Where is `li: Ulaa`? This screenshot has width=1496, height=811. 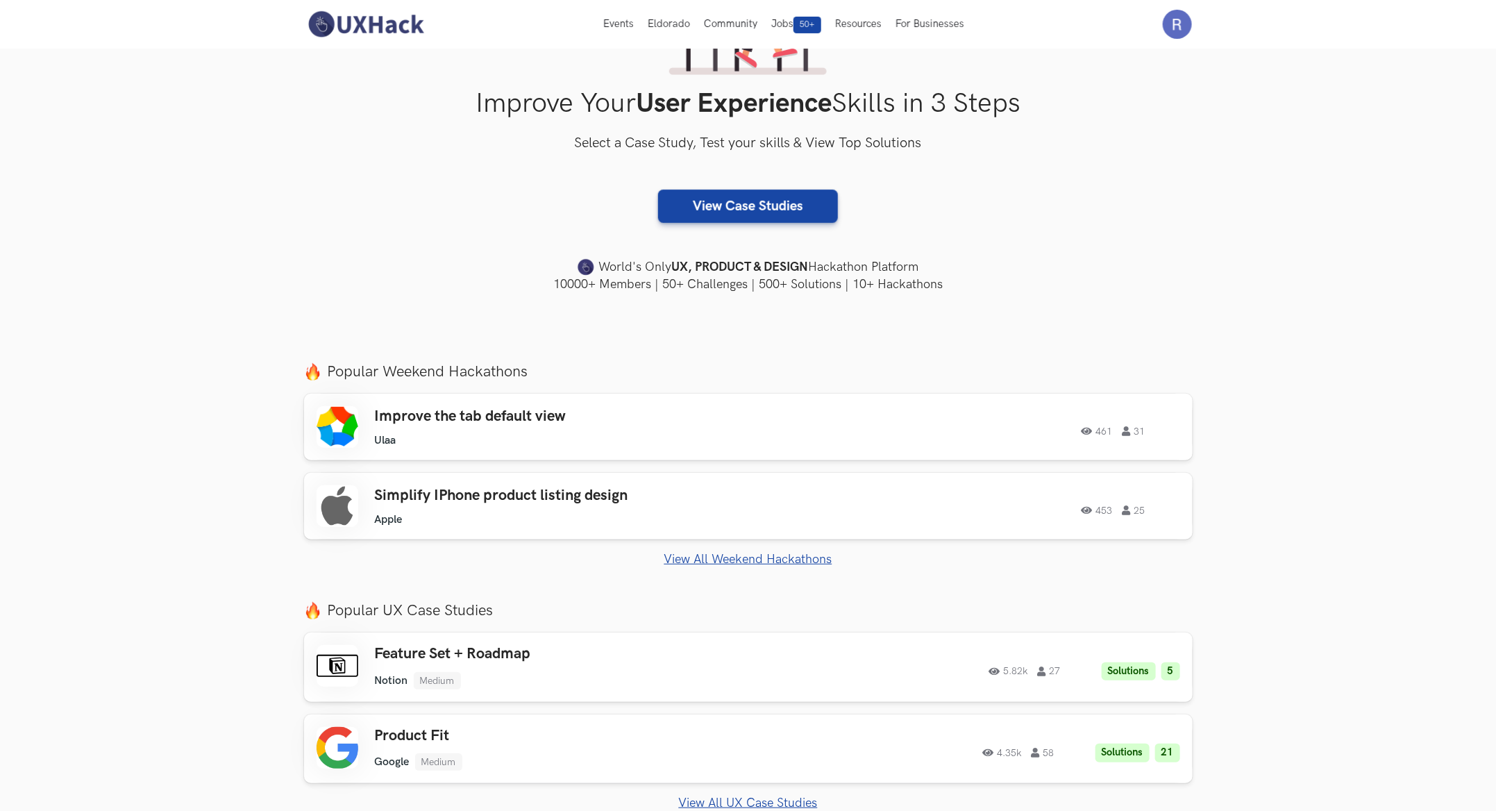 li: Ulaa is located at coordinates (385, 440).